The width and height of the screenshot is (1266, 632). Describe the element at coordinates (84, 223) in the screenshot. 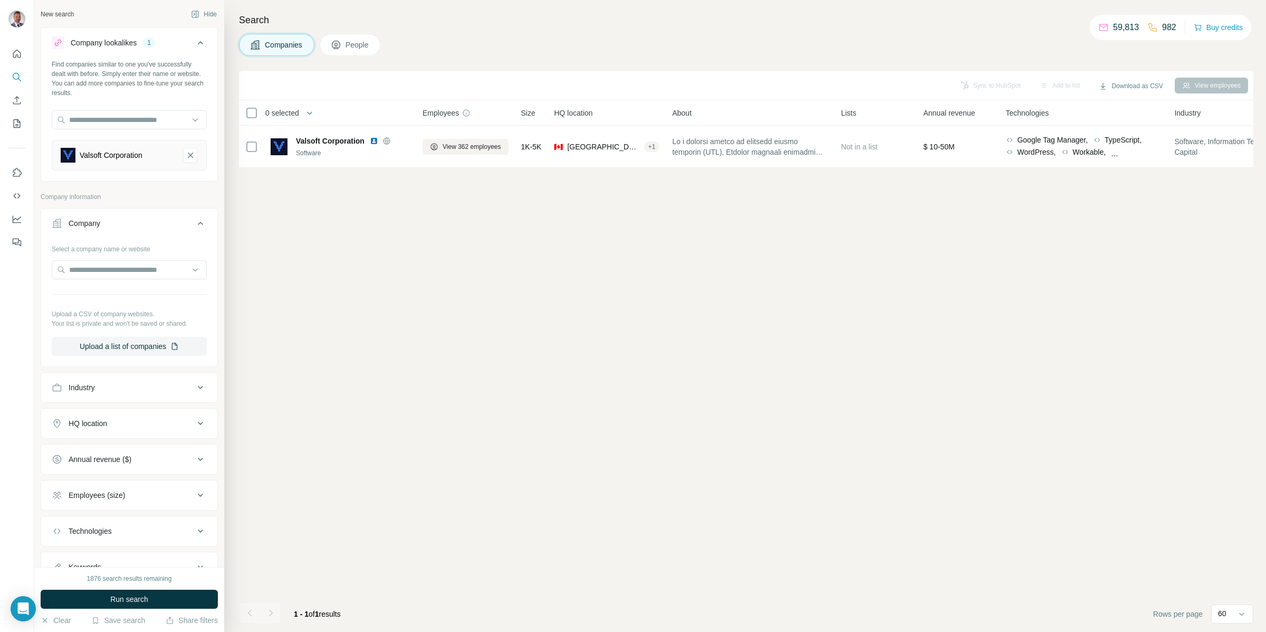

I see `div: Company` at that location.